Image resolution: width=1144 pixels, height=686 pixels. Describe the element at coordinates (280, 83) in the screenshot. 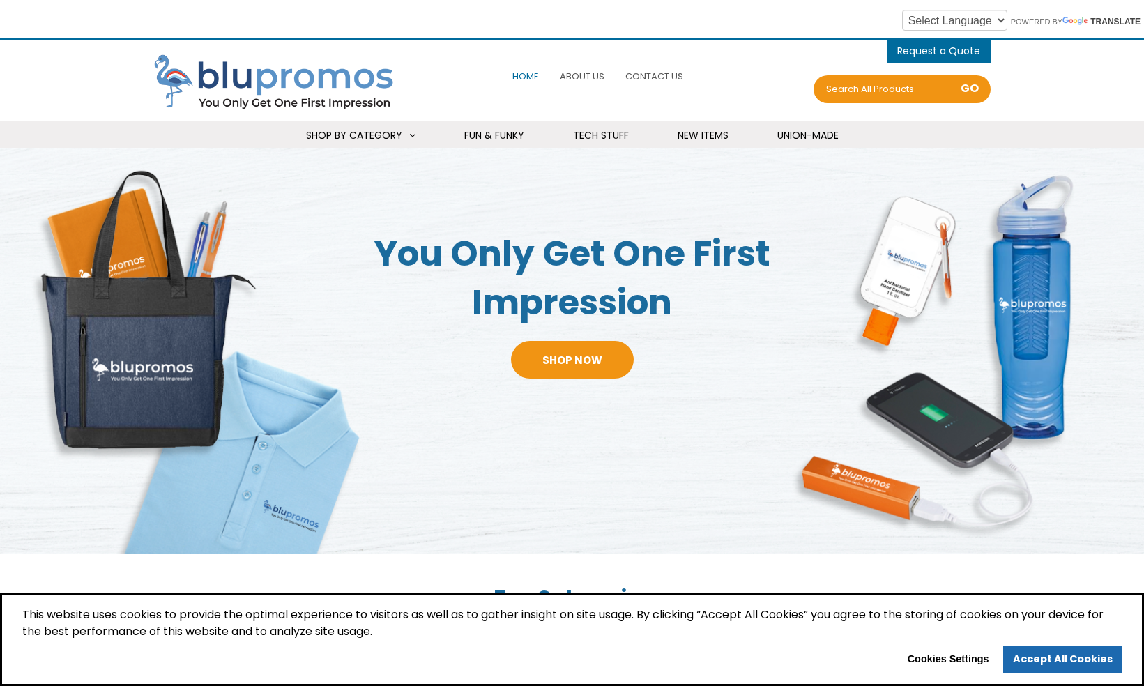

I see `img: Blupromos LLC's Logo` at that location.